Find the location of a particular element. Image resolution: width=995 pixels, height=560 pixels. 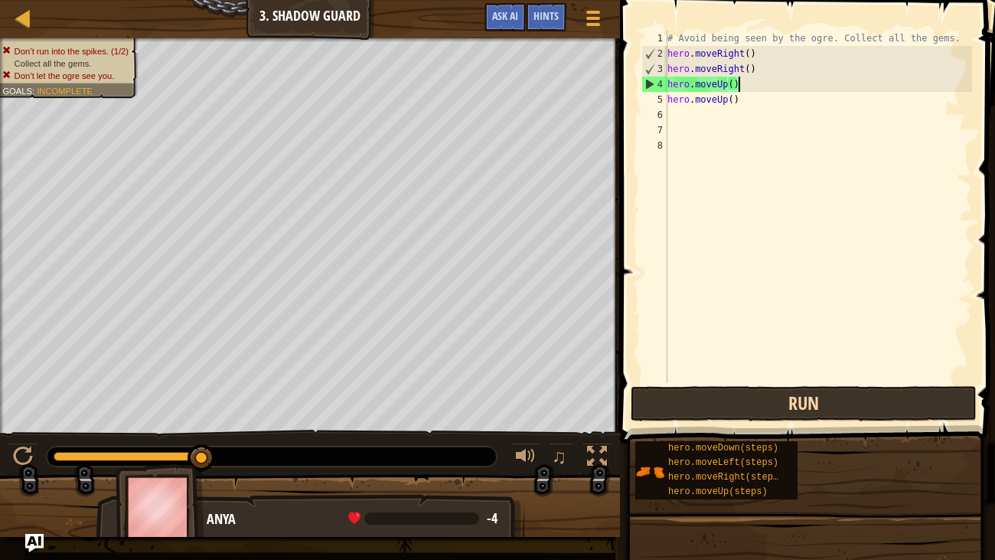

button: Show game menu is located at coordinates (593, 21).